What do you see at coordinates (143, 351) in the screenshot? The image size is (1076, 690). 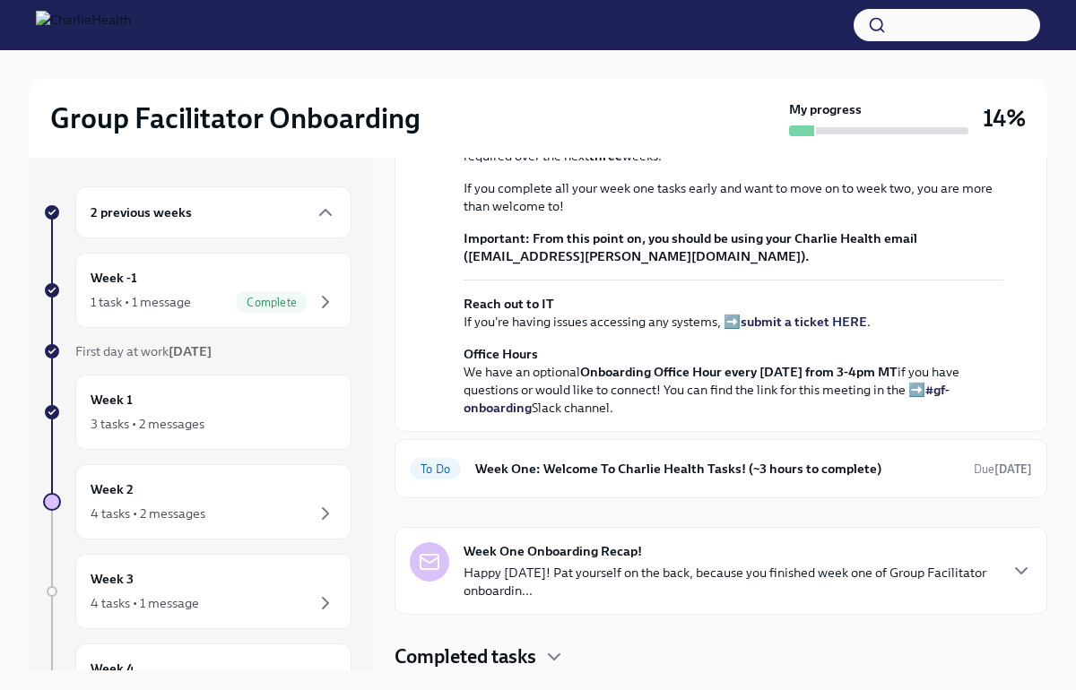 I see `span: First day at work` at bounding box center [143, 351].